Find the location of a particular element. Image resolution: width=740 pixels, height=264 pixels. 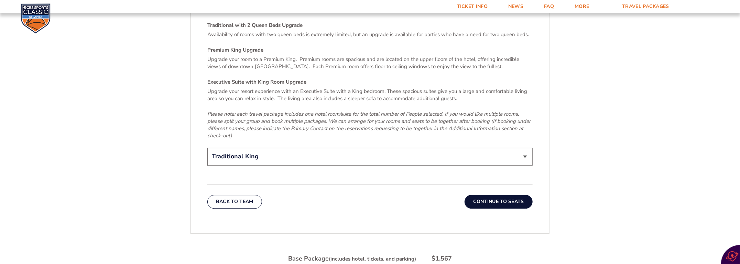

h4: Premium King Upgrade is located at coordinates (370, 50).